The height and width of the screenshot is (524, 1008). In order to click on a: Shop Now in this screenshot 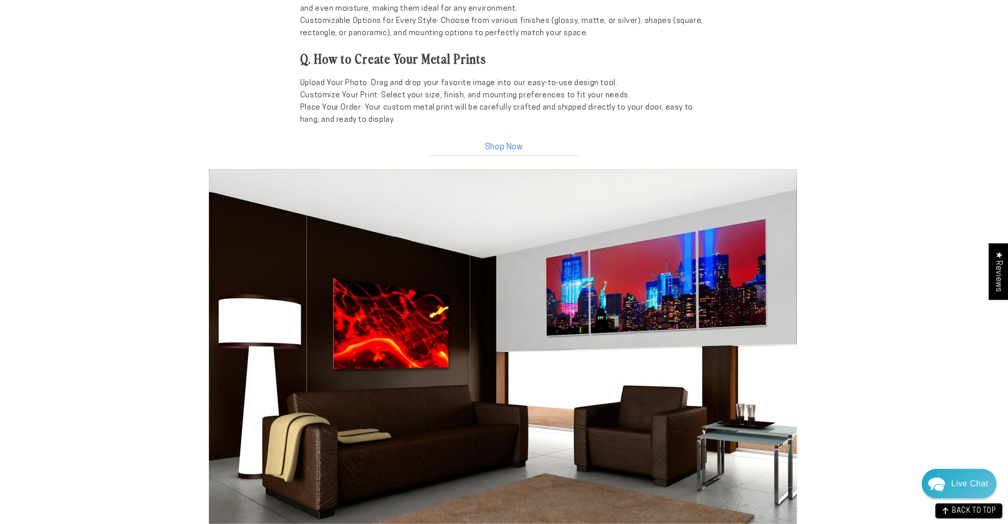, I will do `click(504, 145)`.